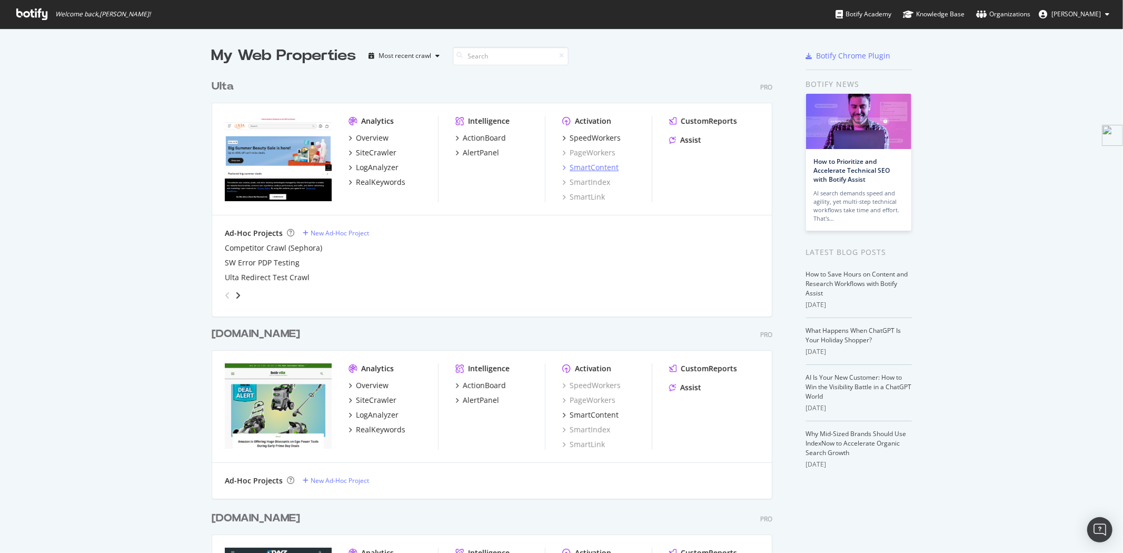 The width and height of the screenshot is (1123, 553). I want to click on div: Most recent crawl, so click(405, 56).